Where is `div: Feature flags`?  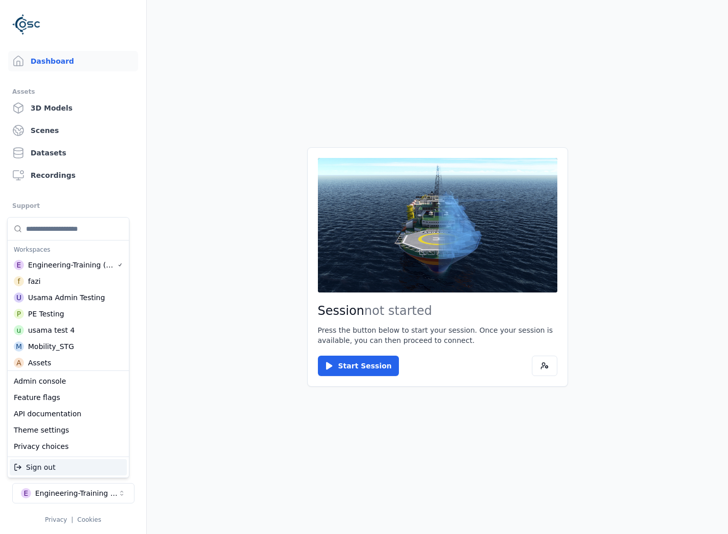 div: Feature flags is located at coordinates (68, 397).